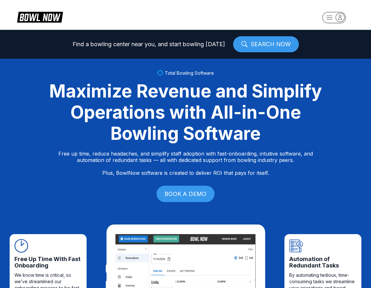 The height and width of the screenshot is (288, 371). What do you see at coordinates (266, 44) in the screenshot?
I see `a: SEARCH NOW` at bounding box center [266, 44].